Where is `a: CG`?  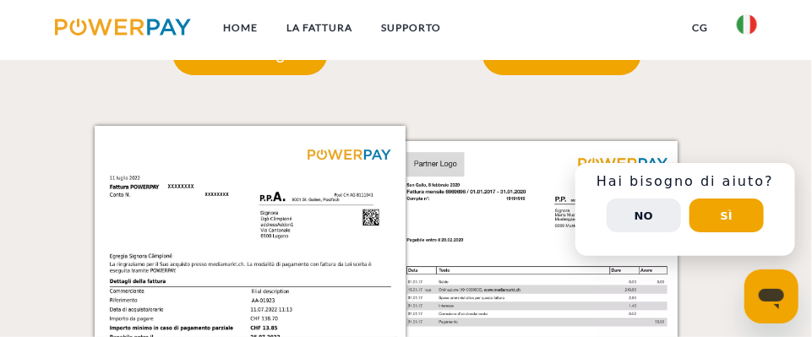 a: CG is located at coordinates (700, 28).